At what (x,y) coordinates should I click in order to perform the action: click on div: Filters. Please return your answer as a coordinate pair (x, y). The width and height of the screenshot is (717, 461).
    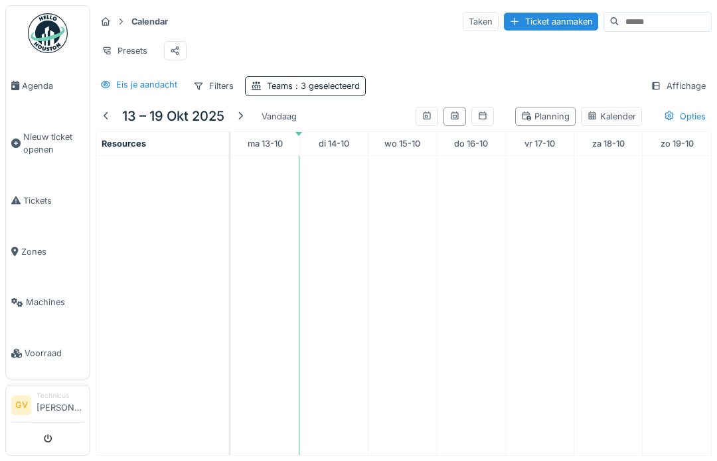
    Looking at the image, I should click on (213, 86).